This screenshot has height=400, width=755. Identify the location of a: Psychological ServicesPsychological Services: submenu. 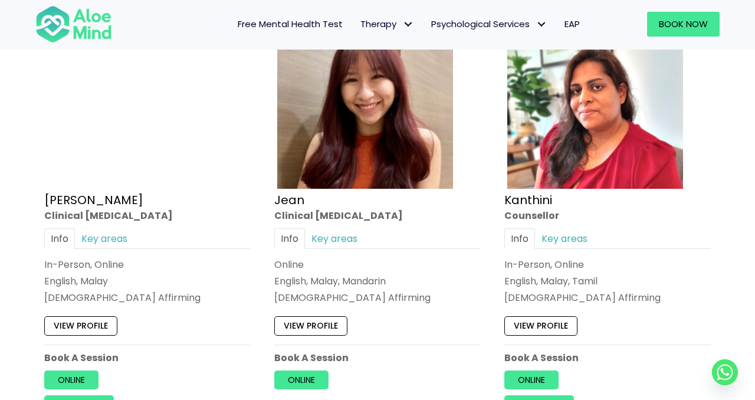
(489, 24).